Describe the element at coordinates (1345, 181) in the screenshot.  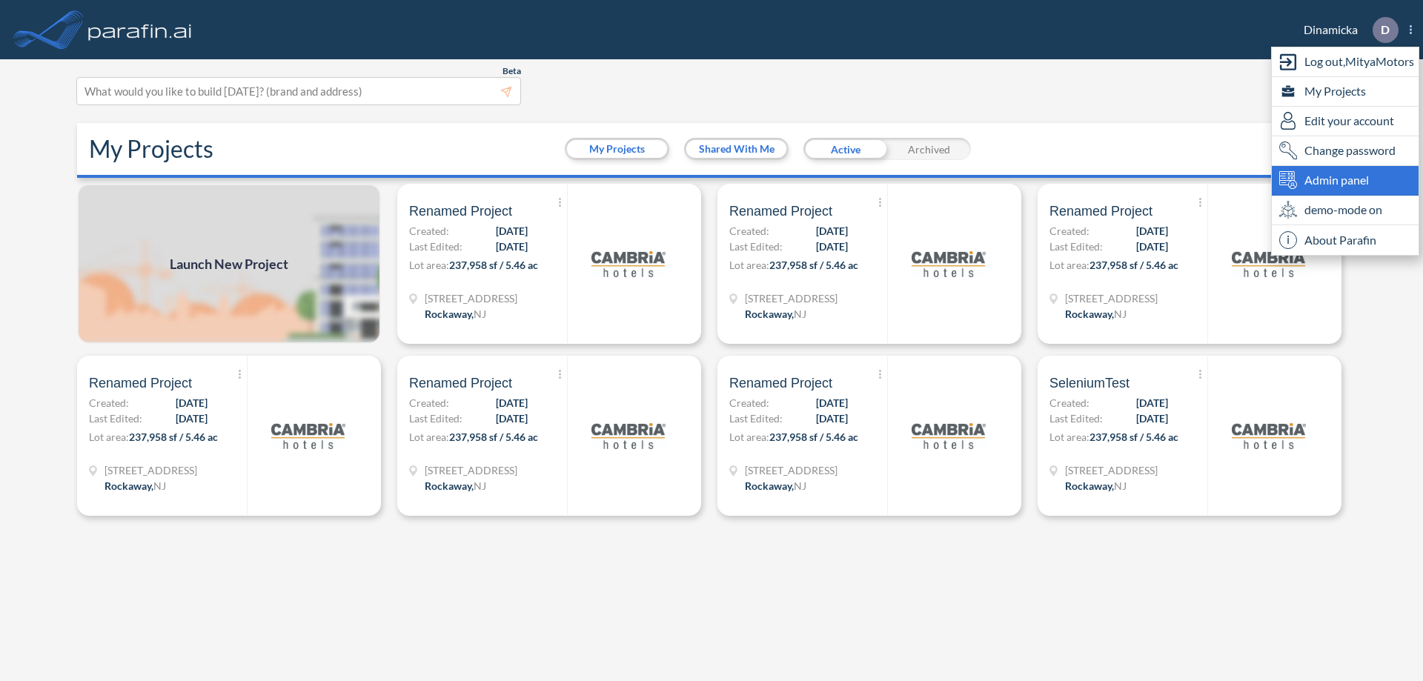
I see `div: Admin panel` at that location.